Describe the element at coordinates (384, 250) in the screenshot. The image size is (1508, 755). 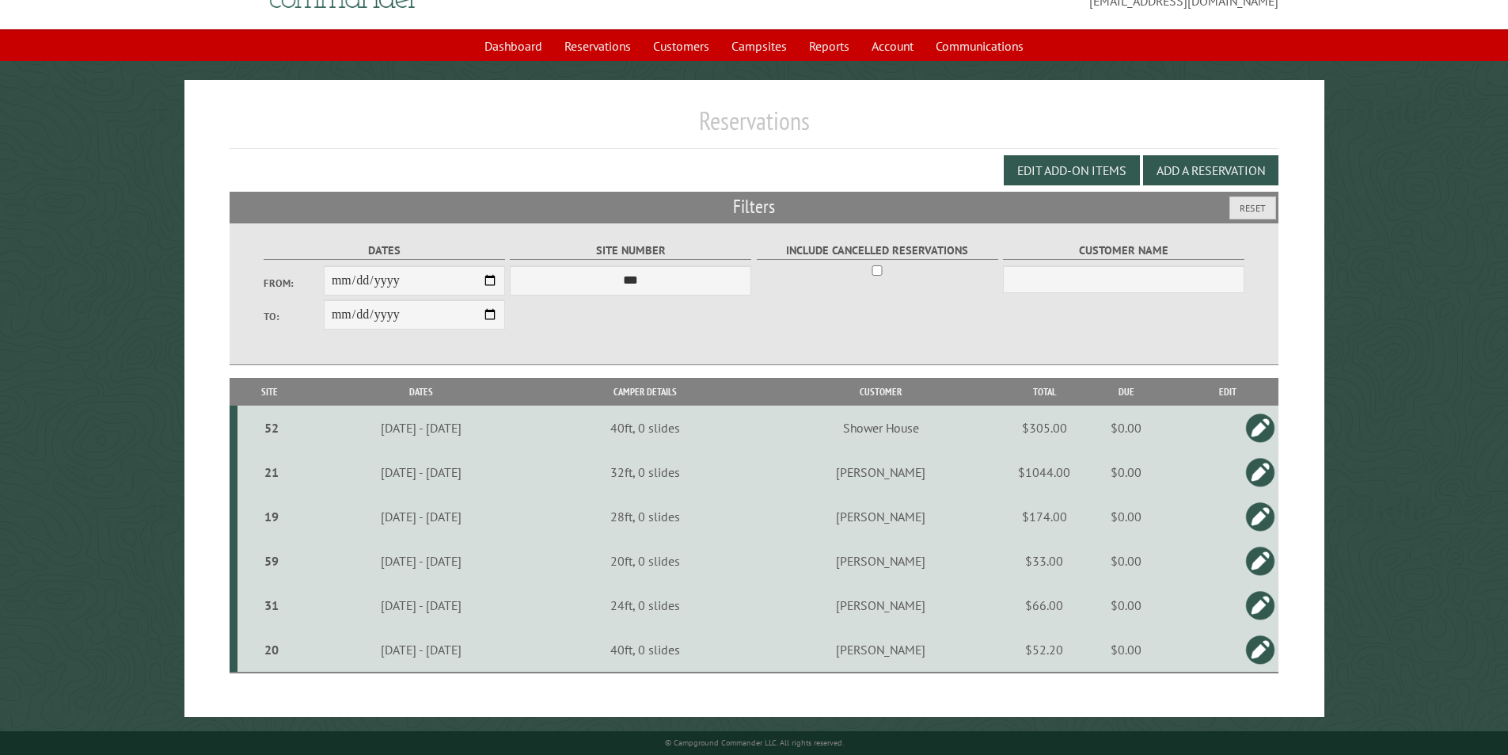
I see `label: Dates` at that location.